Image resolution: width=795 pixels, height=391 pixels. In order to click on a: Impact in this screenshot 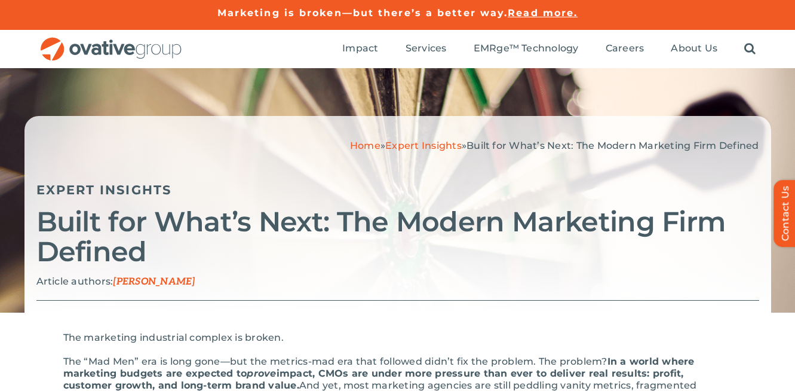, I will do `click(360, 49)`.